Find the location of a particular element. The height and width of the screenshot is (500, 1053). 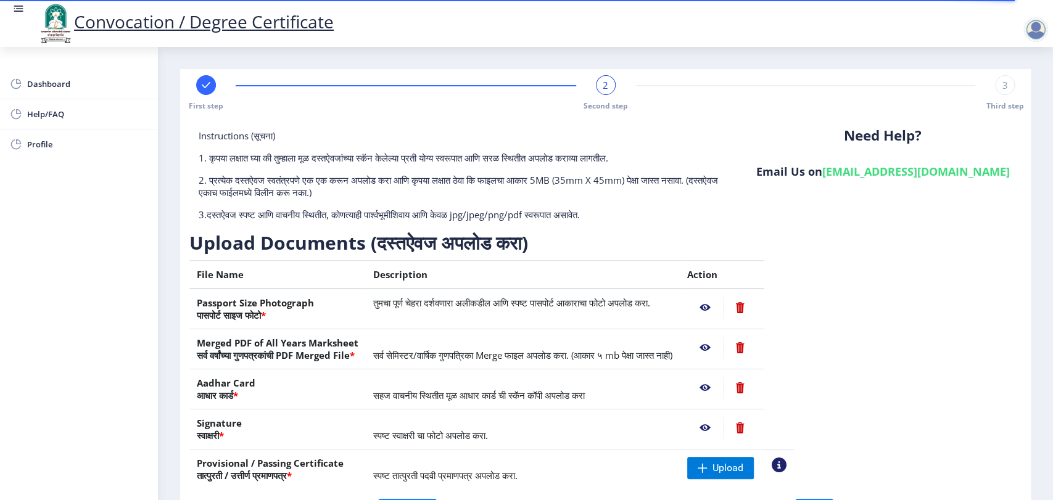

span: सर्व सेमिस्टर/वार्षिक गुणपत्रिका Merge फाइल अपलोड करा. (आकार ५ mb पेक्षा जास्त नाही) is located at coordinates (522, 355).